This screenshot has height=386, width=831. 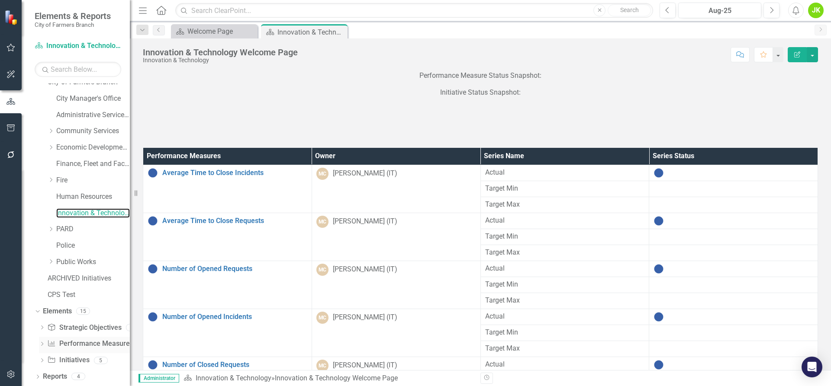 I want to click on a: ARCHIVED Initiatives, so click(x=89, y=279).